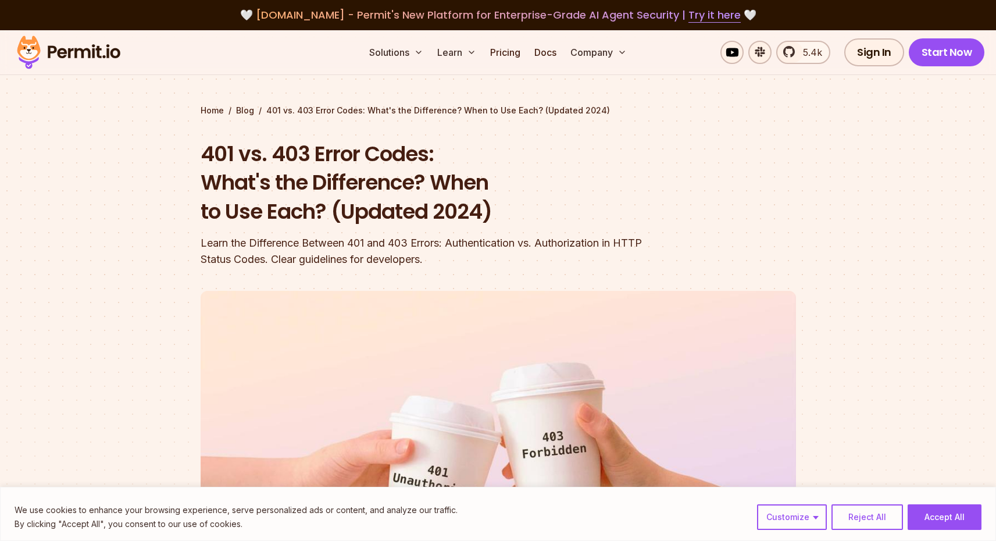 The width and height of the screenshot is (996, 541). Describe the element at coordinates (714, 15) in the screenshot. I see `a: Try it here` at that location.